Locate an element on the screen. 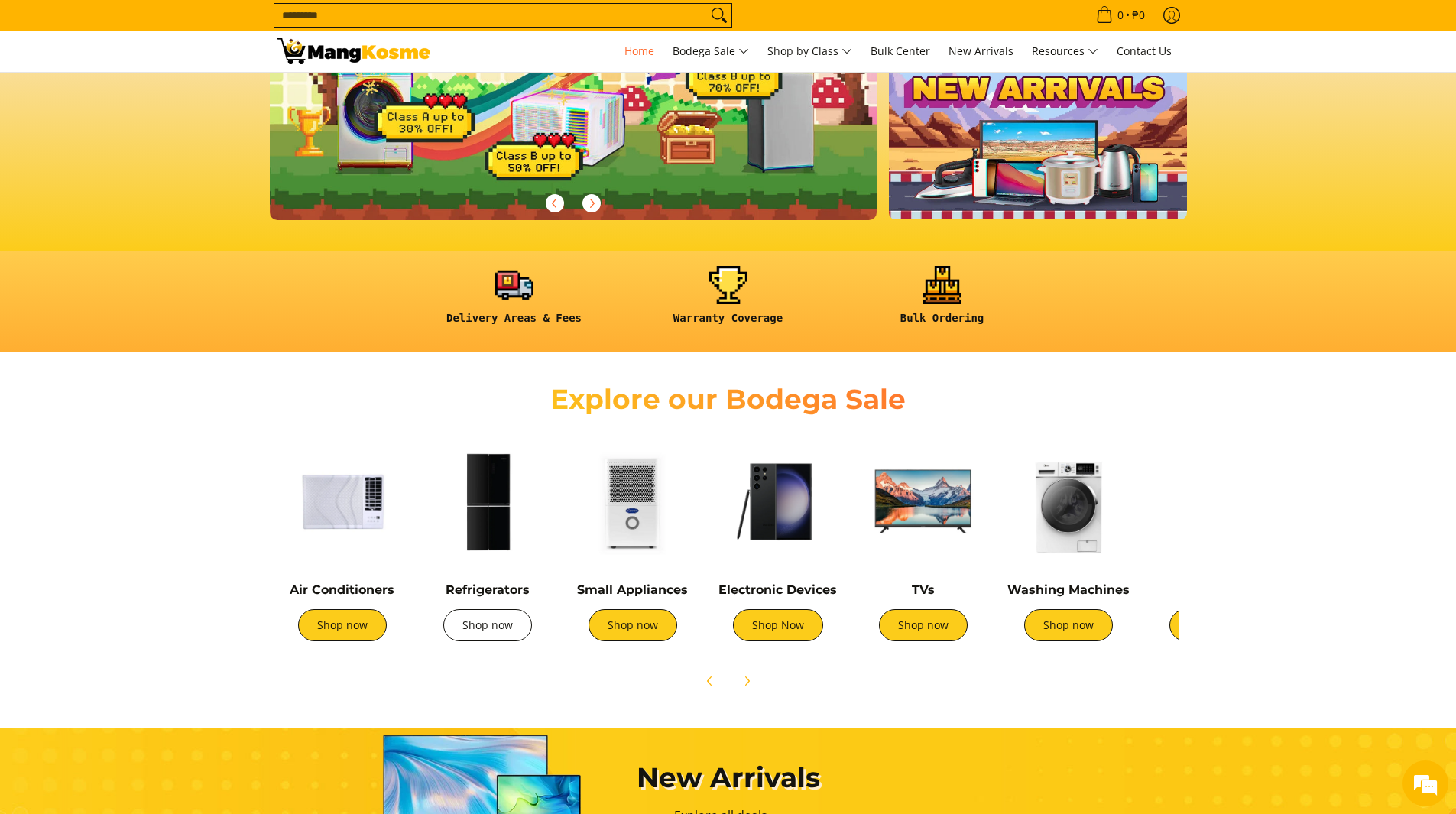  a: Contact Us is located at coordinates (1144, 51).